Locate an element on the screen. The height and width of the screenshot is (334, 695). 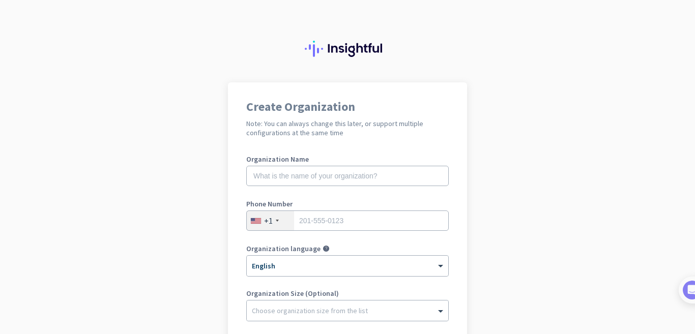
input: What is the name of your organization? is located at coordinates (348, 176).